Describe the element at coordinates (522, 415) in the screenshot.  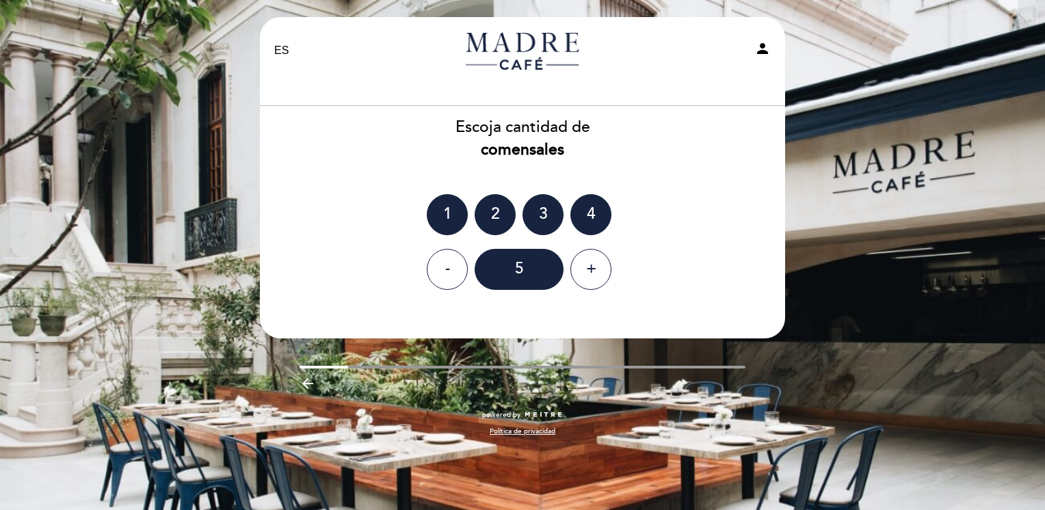
I see `a: powered by` at that location.